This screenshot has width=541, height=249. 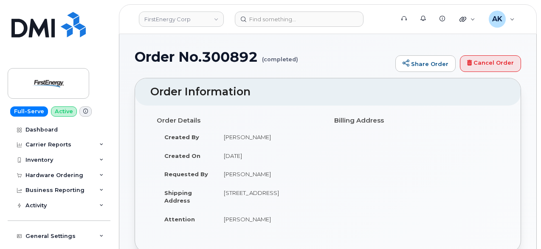 I want to click on h1: Order No.300892, so click(x=263, y=57).